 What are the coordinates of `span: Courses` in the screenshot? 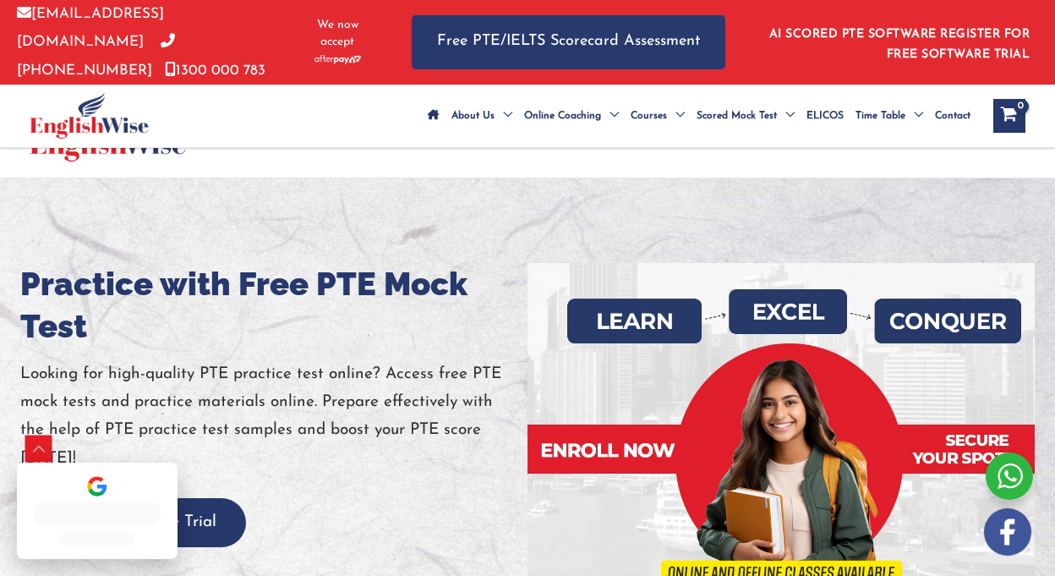 It's located at (648, 116).